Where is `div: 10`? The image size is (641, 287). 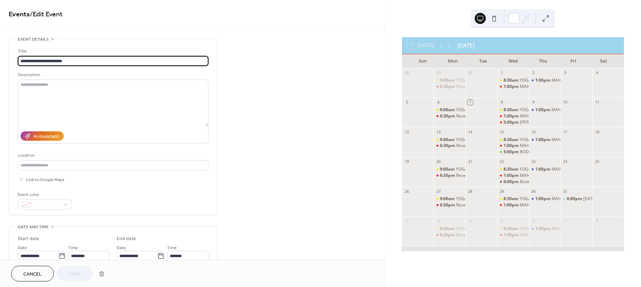 div: 10 is located at coordinates (565, 102).